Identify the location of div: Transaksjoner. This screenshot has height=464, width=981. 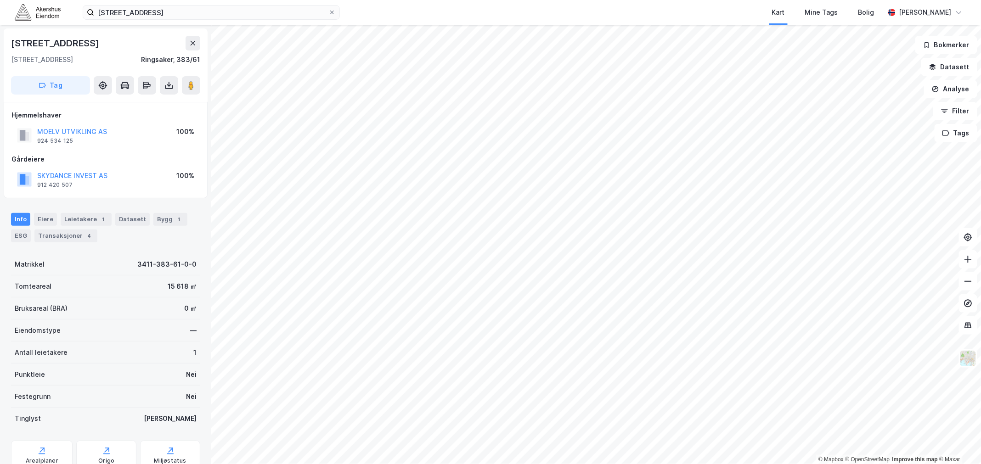
(66, 236).